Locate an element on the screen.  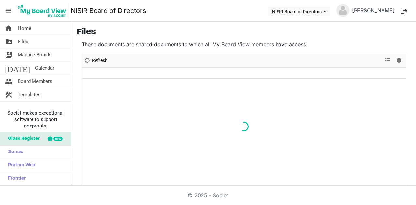
span: Partner Web is located at coordinates (20, 166).